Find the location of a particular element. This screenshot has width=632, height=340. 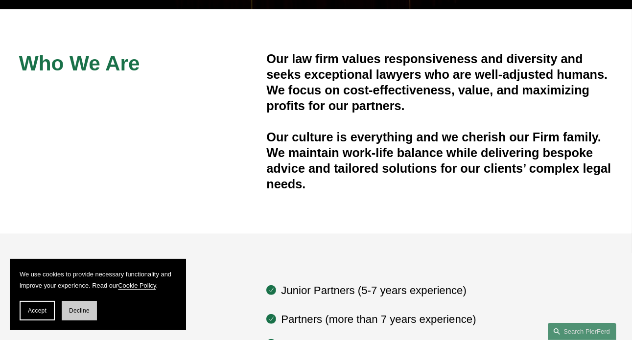

a: Cookie Policy is located at coordinates (137, 285).